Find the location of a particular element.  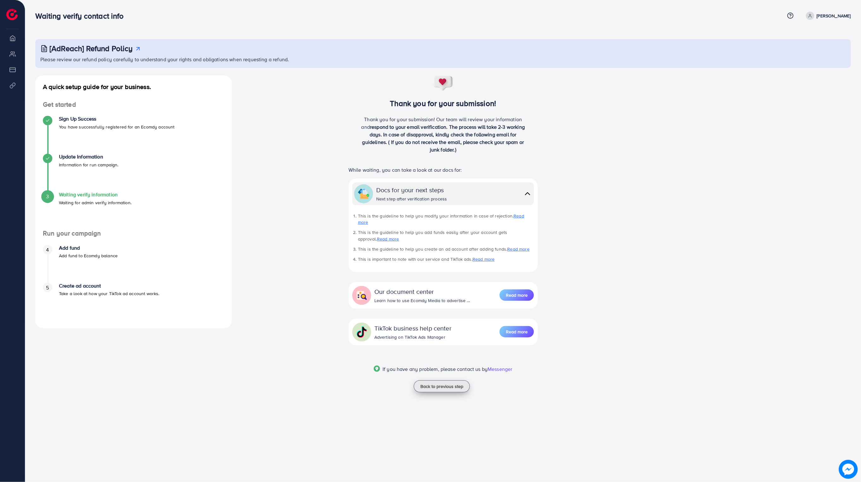

a: logo is located at coordinates (12, 15).